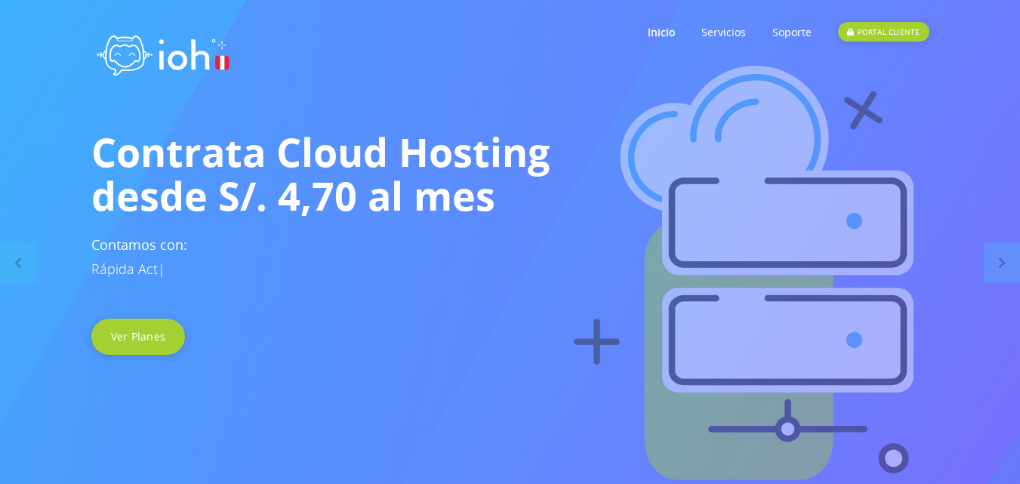  What do you see at coordinates (163, 52) in the screenshot?
I see `img: logo ioh` at bounding box center [163, 52].